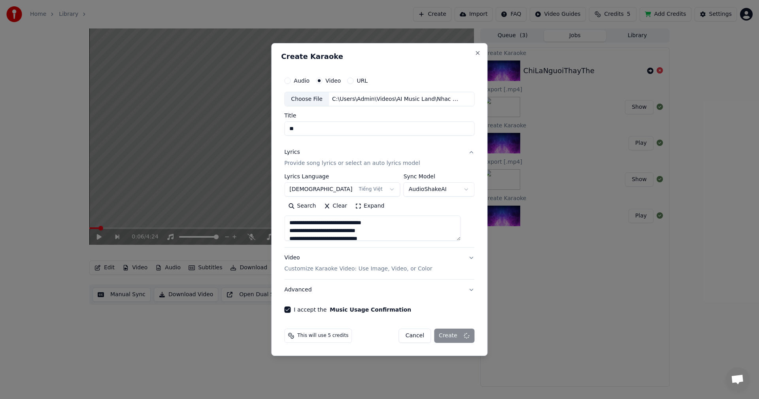  Describe the element at coordinates (396, 99) in the screenshot. I see `div: C:\Users\Admin\Videos\AI Music Land\Nhac Viet\Chi La Nguoi Thay The\ChiLaNguoiThayThe.mp4` at that location.